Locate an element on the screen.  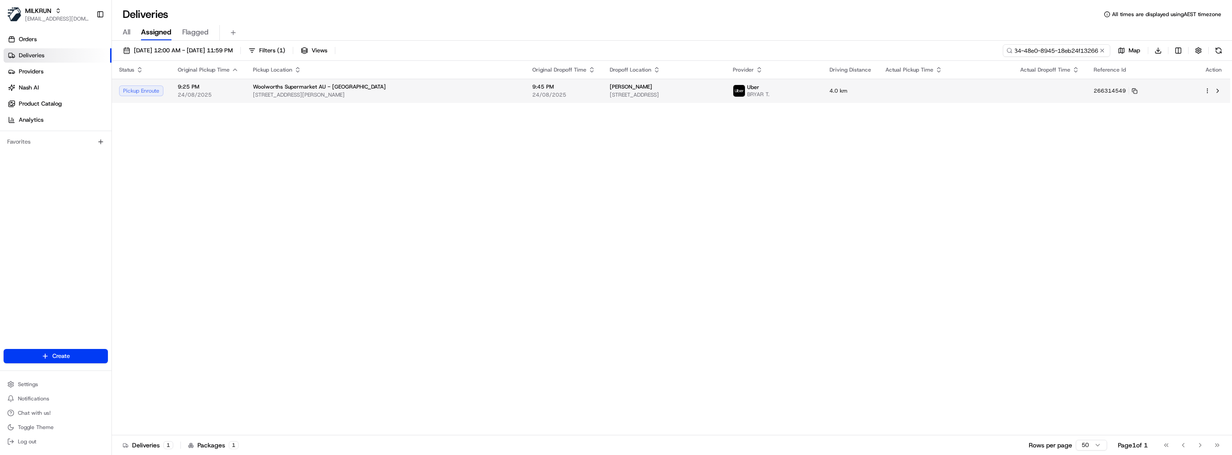
button: 266314549 is located at coordinates (1116, 91).